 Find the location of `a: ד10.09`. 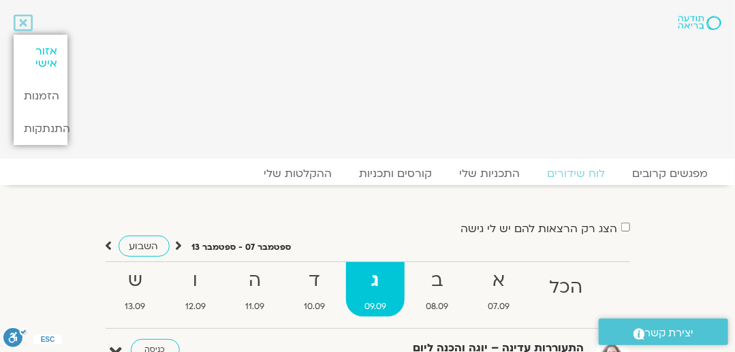

a: ד10.09 is located at coordinates (314, 290).